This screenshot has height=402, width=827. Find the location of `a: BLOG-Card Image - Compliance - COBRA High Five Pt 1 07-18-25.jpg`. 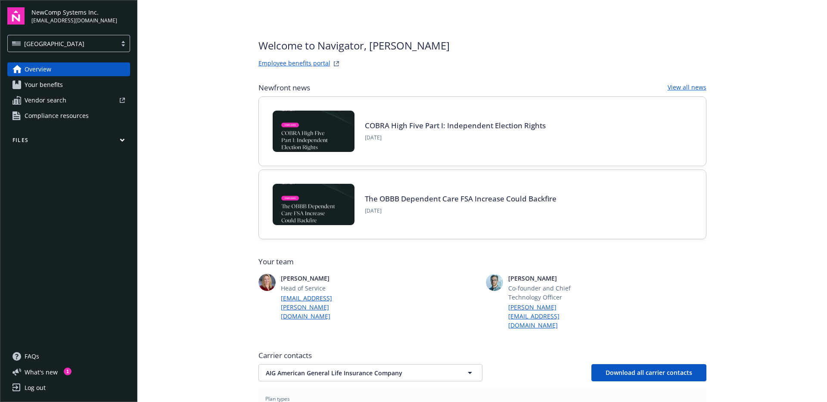

a: BLOG-Card Image - Compliance - COBRA High Five Pt 1 07-18-25.jpg is located at coordinates (313, 131).